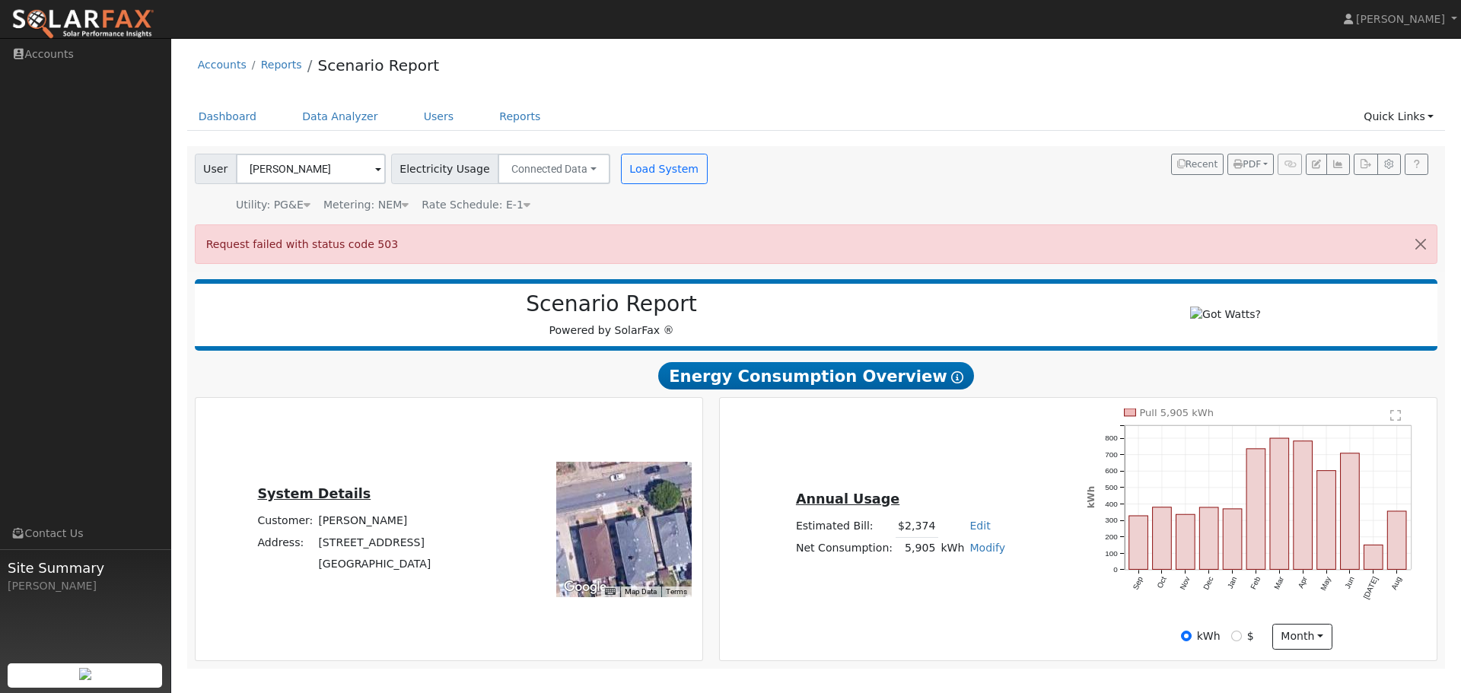  Describe the element at coordinates (302, 244) in the screenshot. I see `span: Request failed with status code 503` at that location.